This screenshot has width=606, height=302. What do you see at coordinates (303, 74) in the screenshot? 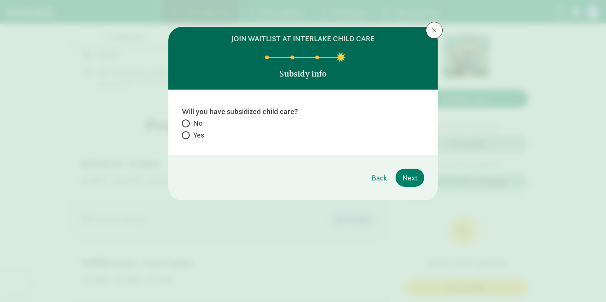
I see `p: Subsidy info` at bounding box center [303, 74].